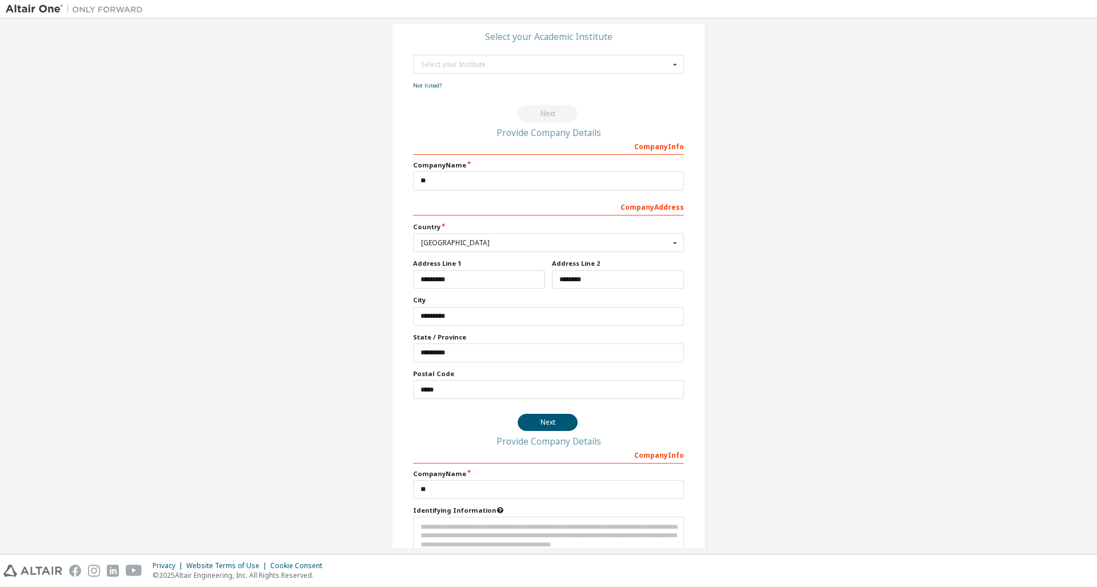 The height and width of the screenshot is (587, 1097). Describe the element at coordinates (547, 422) in the screenshot. I see `button: Next` at that location.